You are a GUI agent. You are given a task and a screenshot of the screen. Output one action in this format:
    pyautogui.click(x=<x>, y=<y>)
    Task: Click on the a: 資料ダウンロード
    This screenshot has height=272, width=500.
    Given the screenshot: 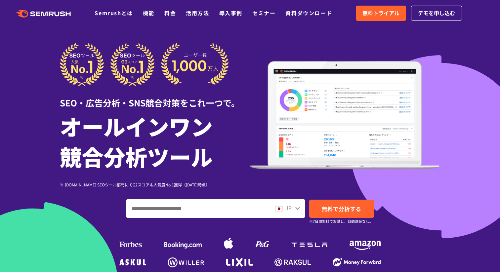 What is the action you would take?
    pyautogui.click(x=309, y=13)
    